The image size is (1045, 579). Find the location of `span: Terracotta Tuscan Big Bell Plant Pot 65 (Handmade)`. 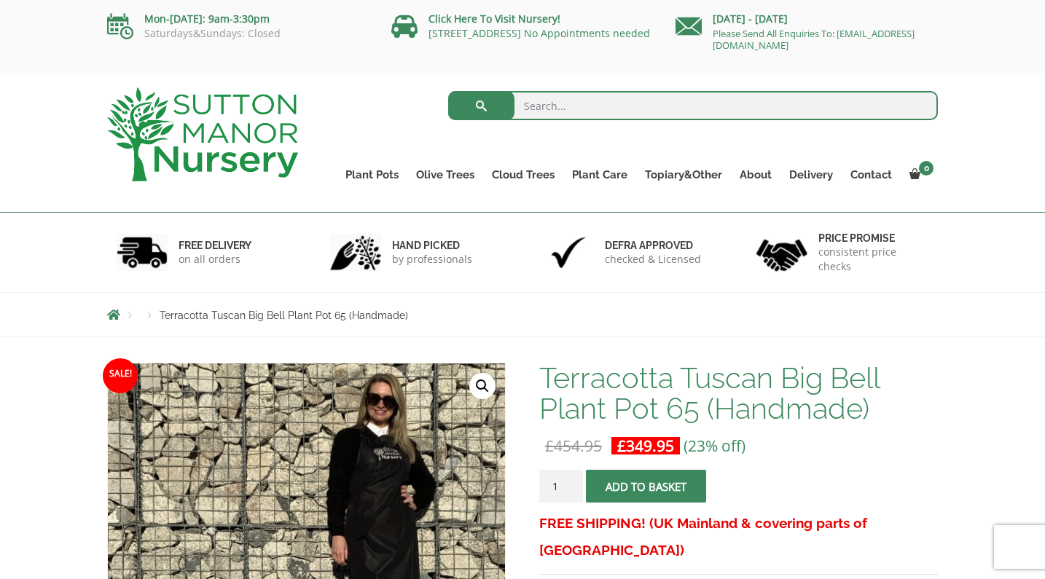

span: Terracotta Tuscan Big Bell Plant Pot 65 (Handmade) is located at coordinates (283, 316).